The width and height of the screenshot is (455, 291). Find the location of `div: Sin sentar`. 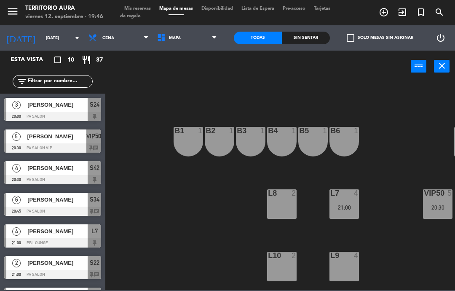

div: Sin sentar is located at coordinates (306, 38).